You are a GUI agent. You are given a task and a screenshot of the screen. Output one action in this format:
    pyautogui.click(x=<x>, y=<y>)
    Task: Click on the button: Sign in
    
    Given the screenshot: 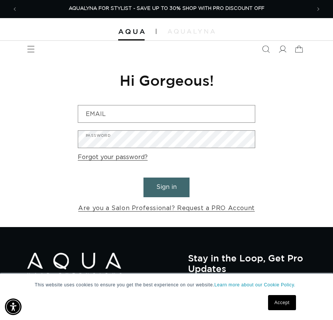 What is the action you would take?
    pyautogui.click(x=166, y=187)
    